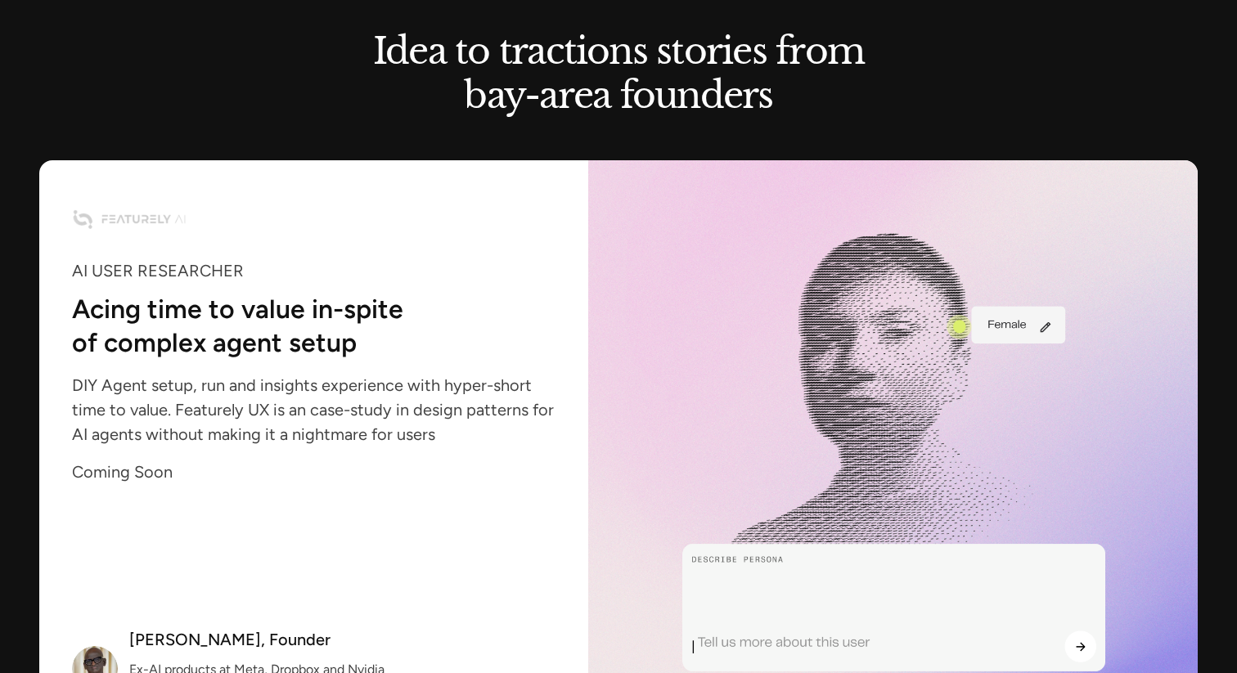 The height and width of the screenshot is (673, 1237). I want to click on p: bay-area founders, so click(618, 92).